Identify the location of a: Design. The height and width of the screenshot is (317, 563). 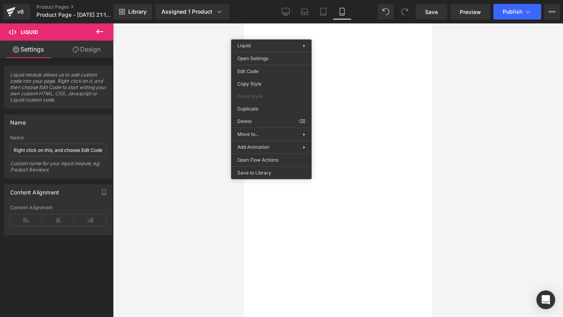
(86, 49).